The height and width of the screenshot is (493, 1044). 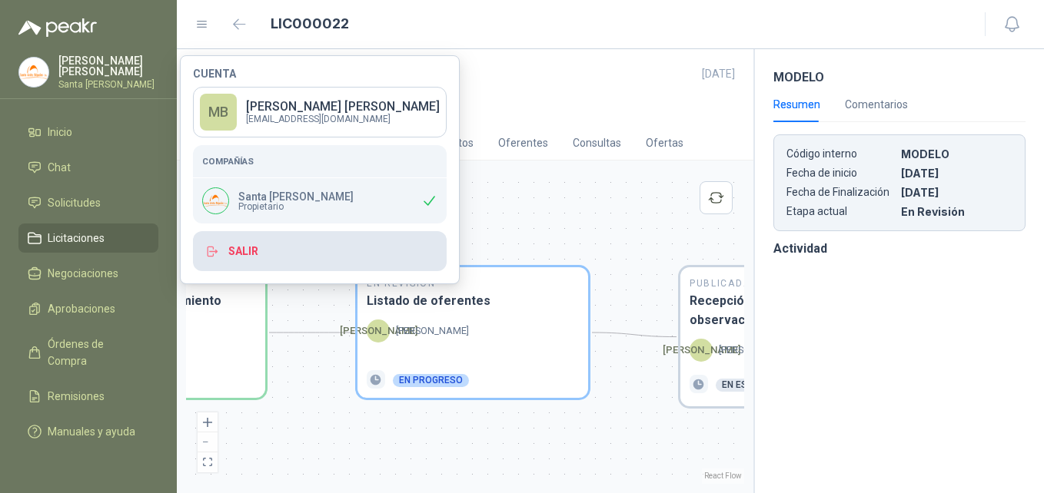 What do you see at coordinates (796, 105) in the screenshot?
I see `div: Resumen` at bounding box center [796, 105].